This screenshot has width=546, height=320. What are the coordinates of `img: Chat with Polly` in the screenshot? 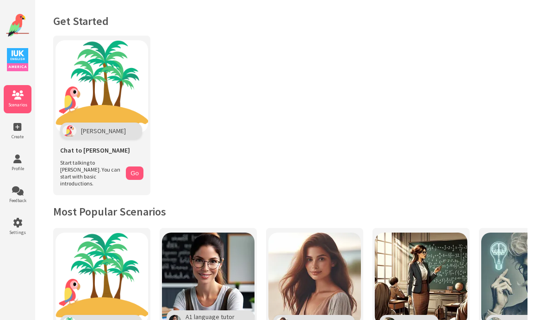 It's located at (102, 86).